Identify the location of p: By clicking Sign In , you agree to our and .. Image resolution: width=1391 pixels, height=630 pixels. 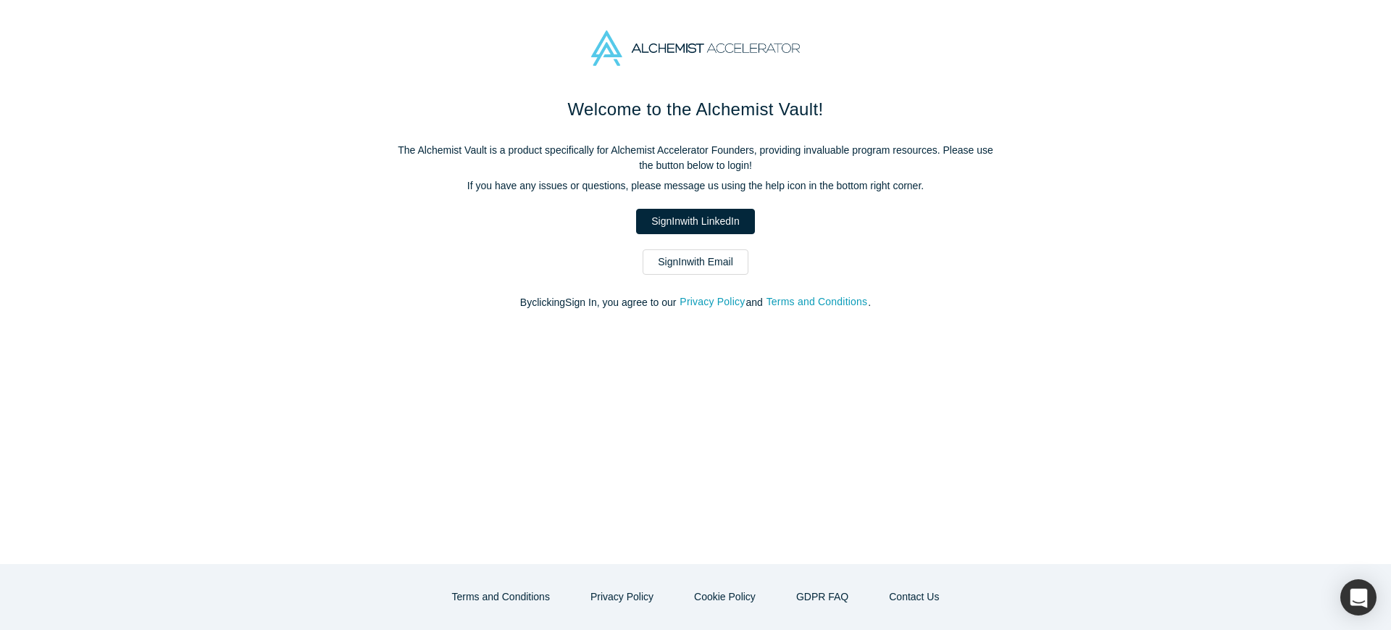
(696, 302).